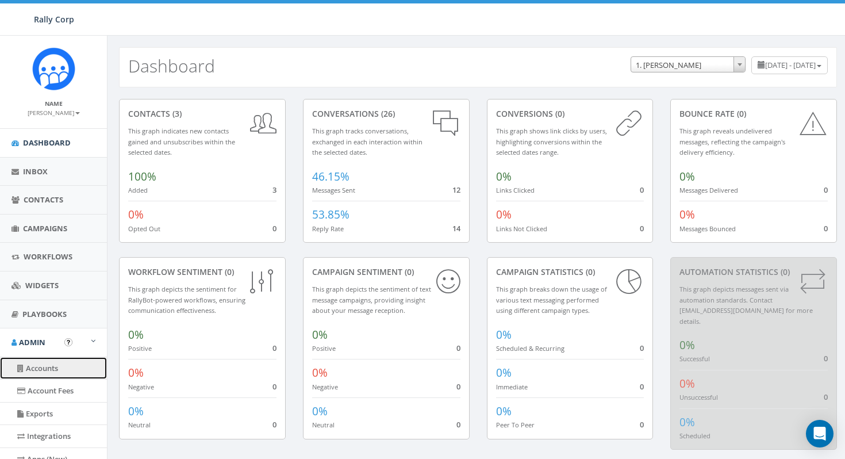 The height and width of the screenshot is (459, 845). I want to click on small: This graph depicts the sentiment for RallyBot-powered workflows, ensuring communication effective..., so click(187, 299).